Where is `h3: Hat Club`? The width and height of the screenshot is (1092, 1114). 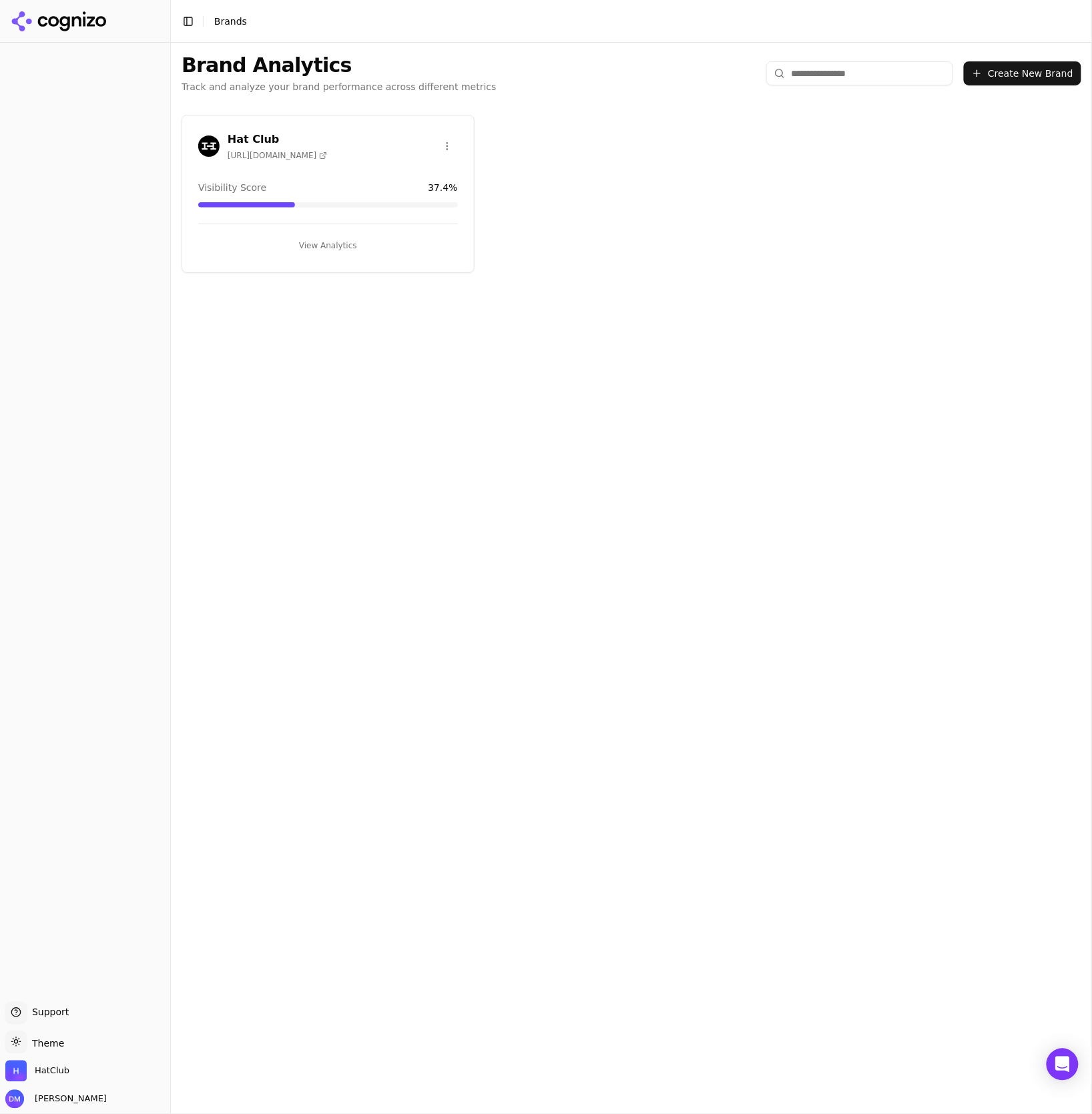
h3: Hat Club is located at coordinates (277, 140).